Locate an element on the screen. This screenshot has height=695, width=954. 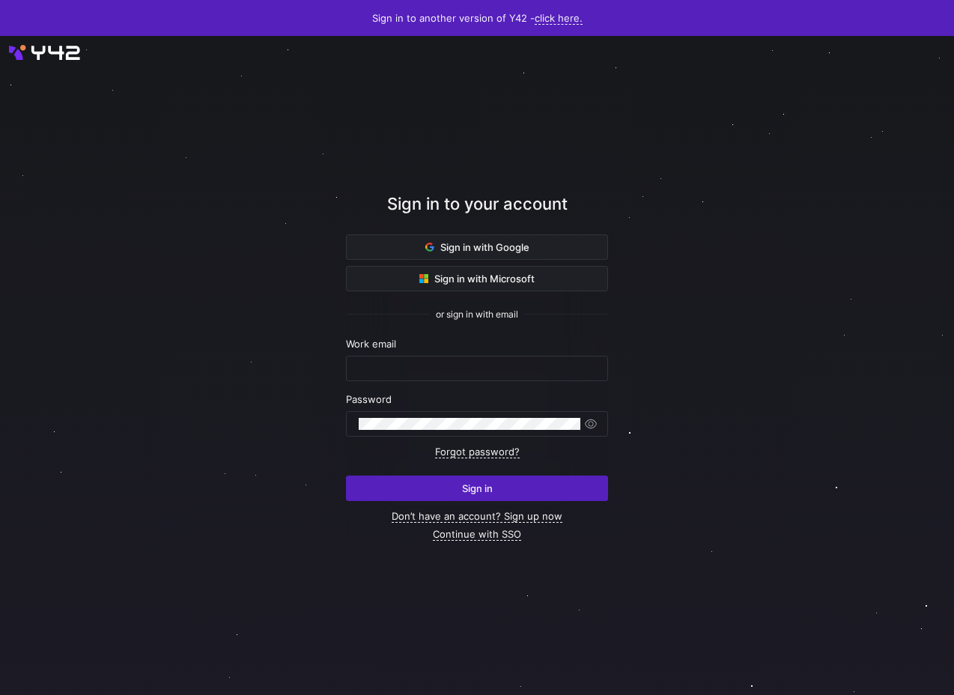
span: Password is located at coordinates (368, 399).